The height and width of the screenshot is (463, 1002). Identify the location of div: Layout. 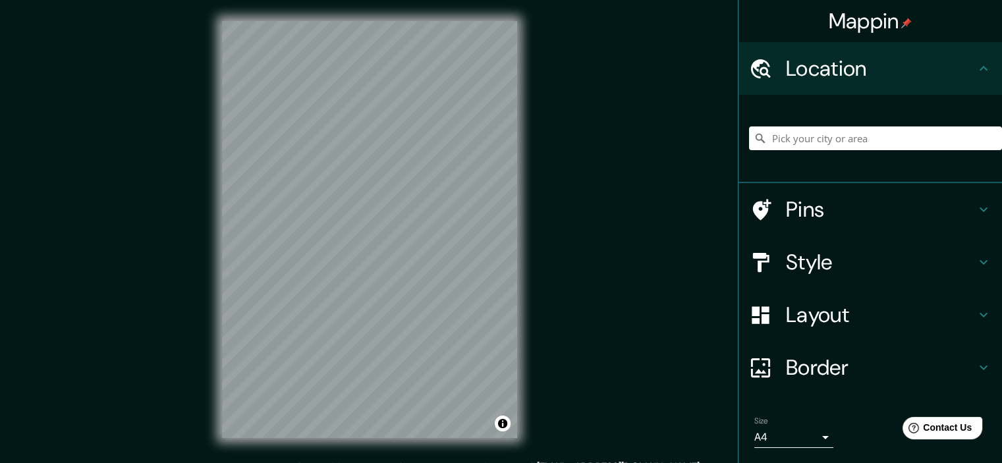
(870, 315).